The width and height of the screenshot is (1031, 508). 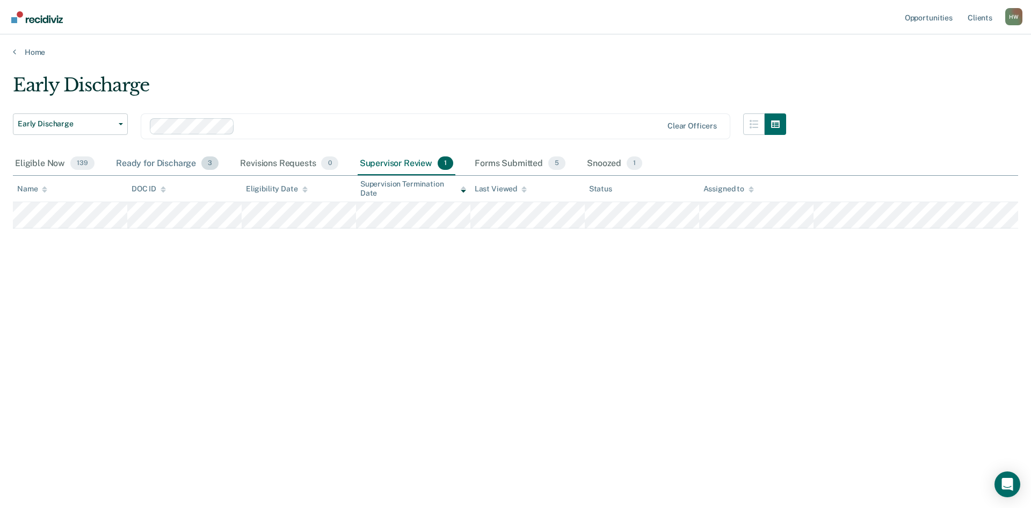 What do you see at coordinates (329, 163) in the screenshot?
I see `span: 0` at bounding box center [329, 163].